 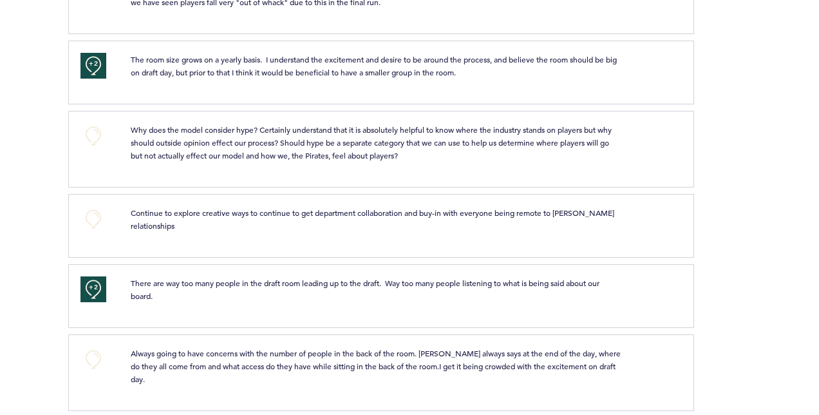 What do you see at coordinates (366, 289) in the screenshot?
I see `span: There are way too many people in the draft room leading up to the draft. Way too many people list...` at bounding box center [366, 289].